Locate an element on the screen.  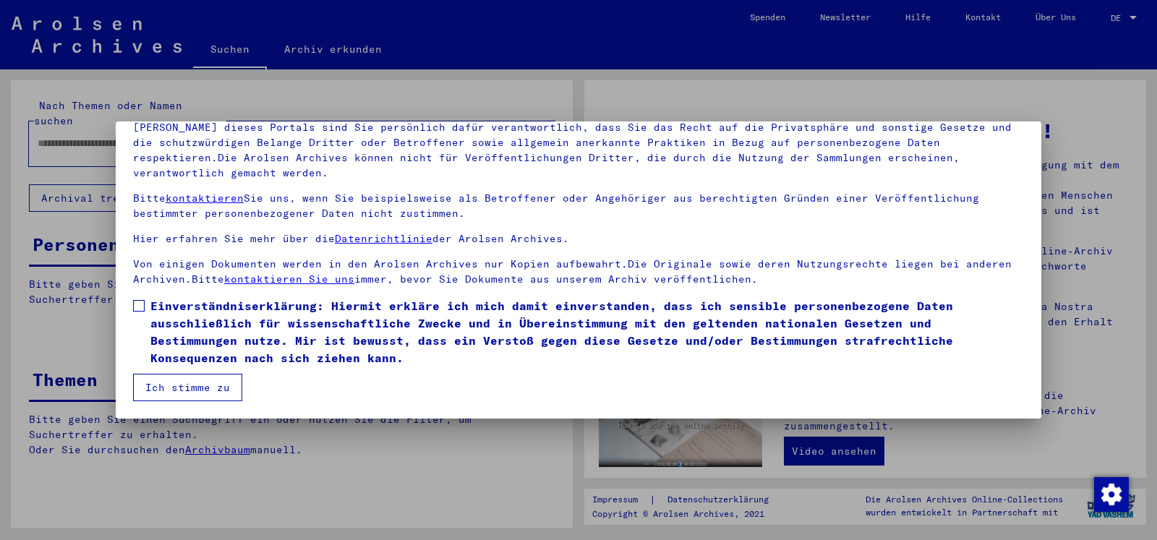
p: Von einigen Dokumenten werden in den Arolsen Archives nur Kopien aufbewahrt.Die Originale sowie d... is located at coordinates (578, 272).